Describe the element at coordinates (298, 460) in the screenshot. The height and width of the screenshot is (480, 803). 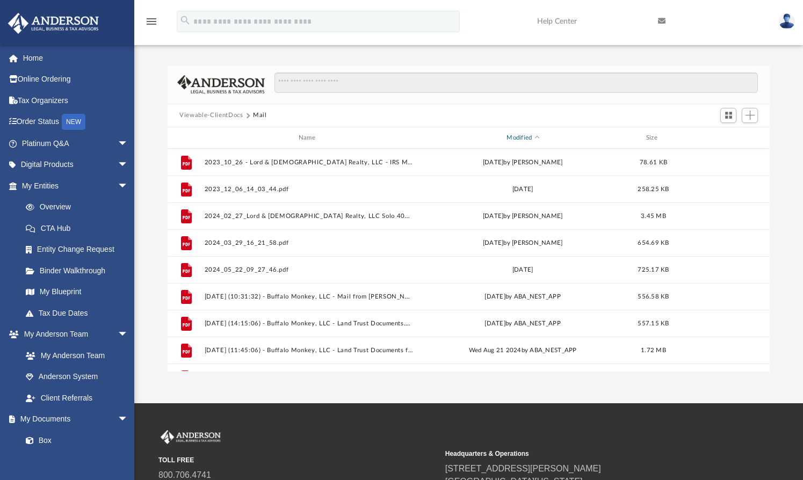
I see `small: TOLL FREE` at that location.